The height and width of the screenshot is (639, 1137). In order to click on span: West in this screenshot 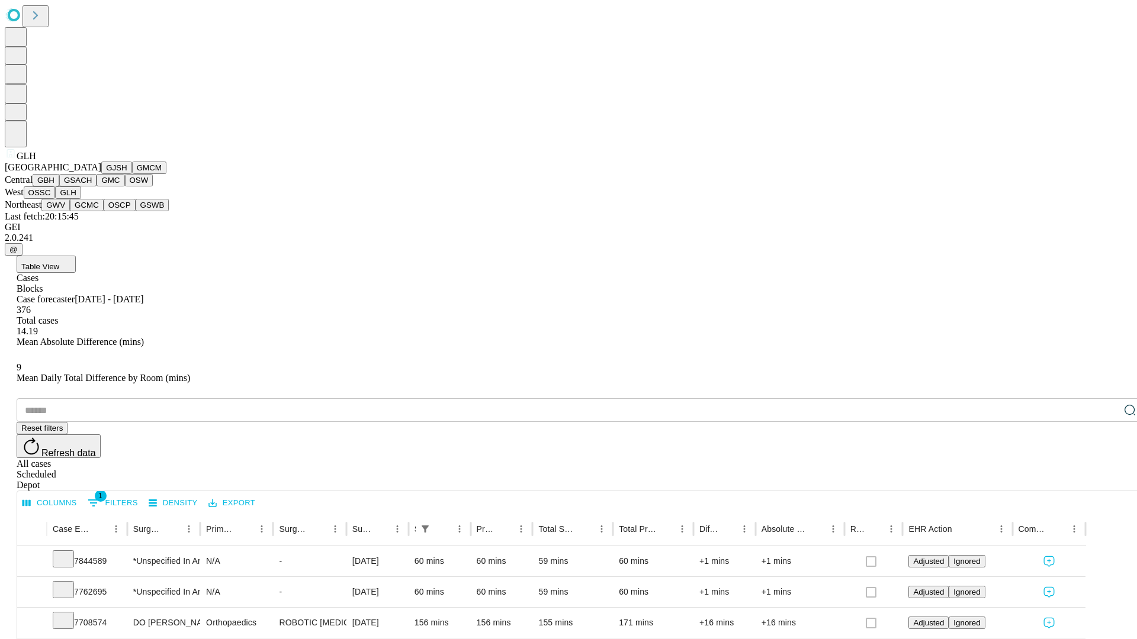, I will do `click(14, 192)`.